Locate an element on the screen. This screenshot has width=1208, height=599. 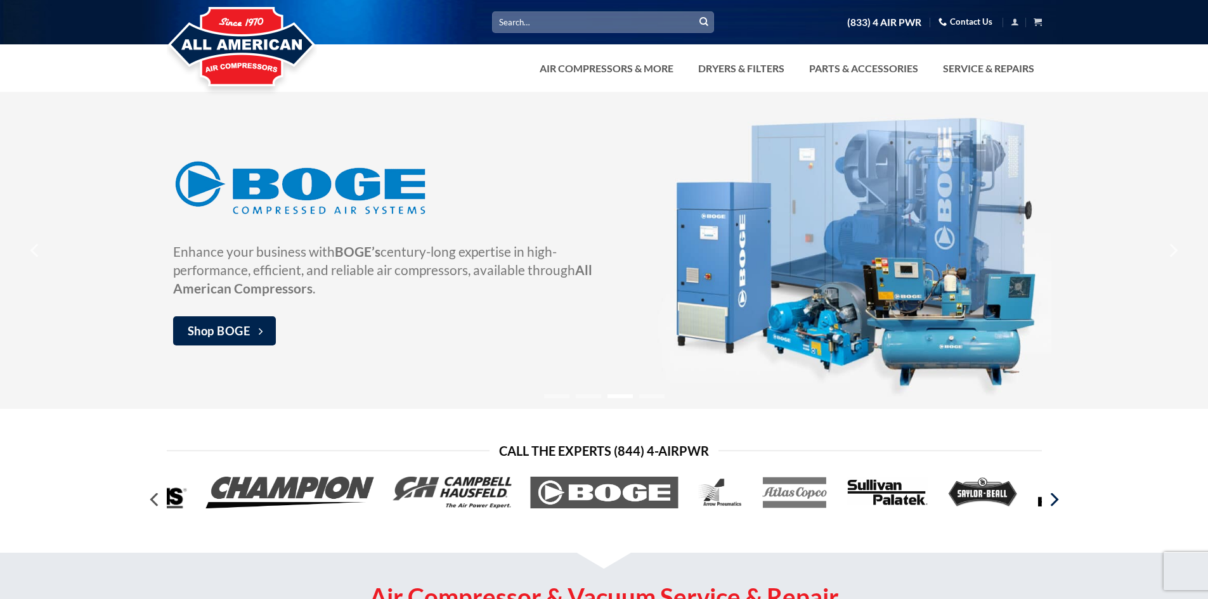
a: (833) 4 AIR PWR is located at coordinates (884, 22).